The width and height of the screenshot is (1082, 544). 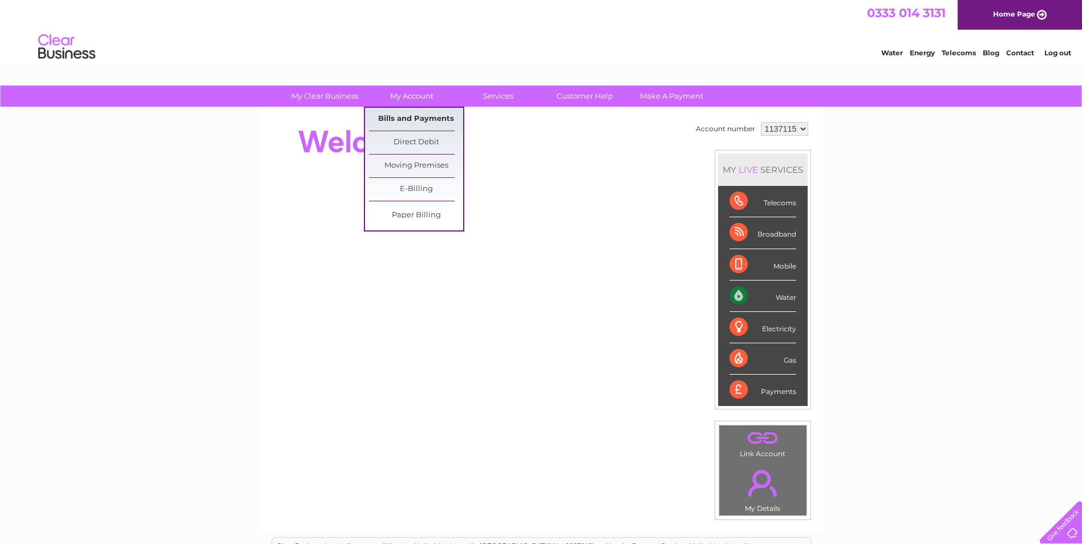 I want to click on a: Make A Payment, so click(x=671, y=96).